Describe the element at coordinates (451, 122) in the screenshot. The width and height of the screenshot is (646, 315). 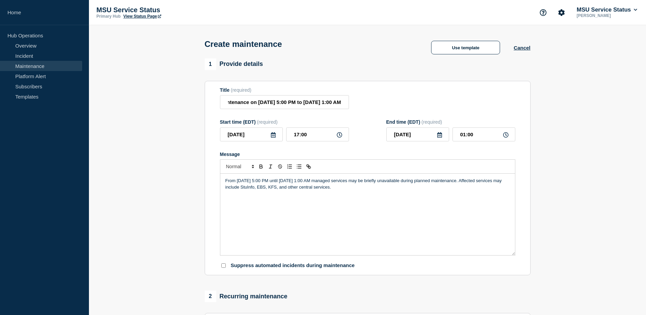
I see `div: End time (EDT)` at that location.